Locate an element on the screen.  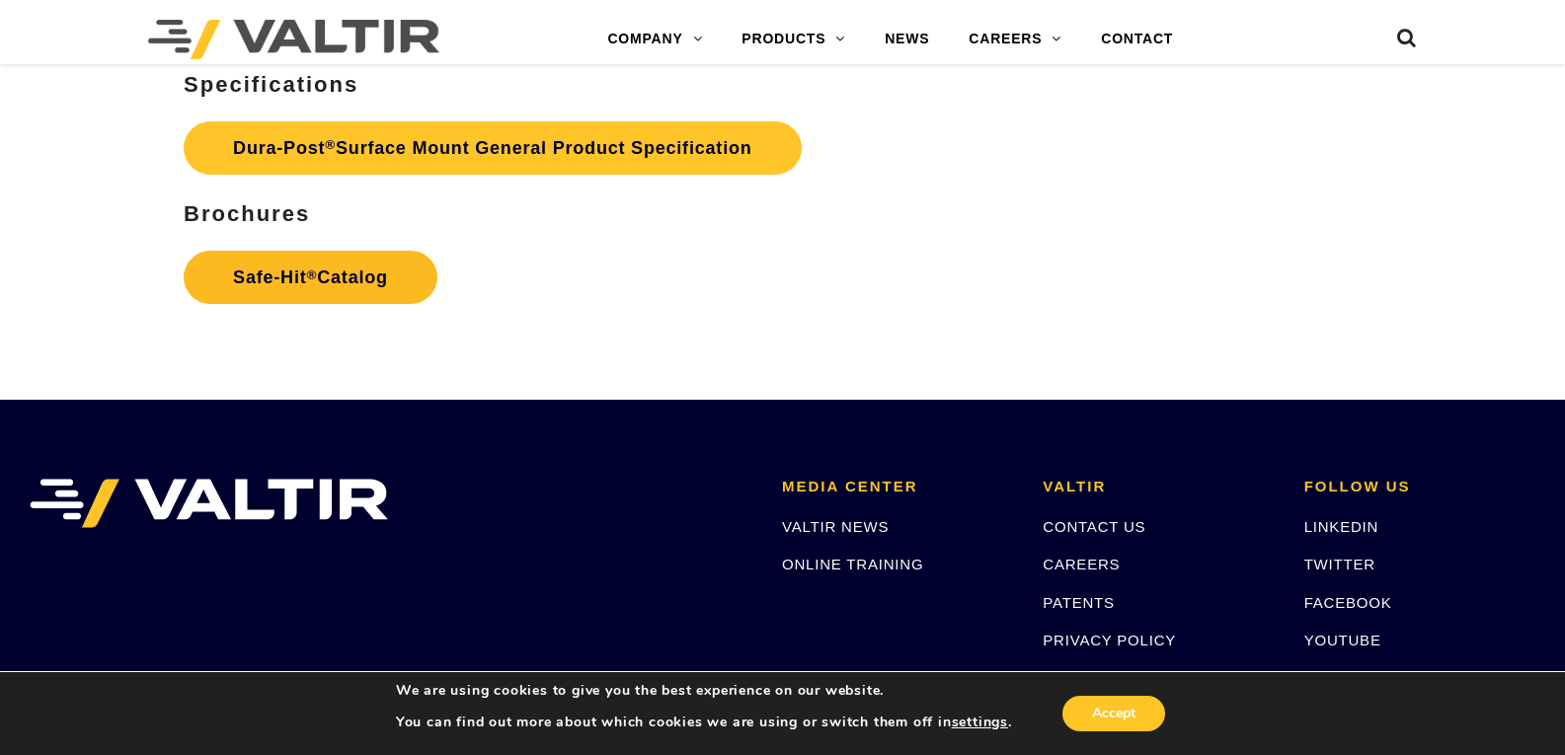
a: VALTIR NEWS is located at coordinates (835, 526).